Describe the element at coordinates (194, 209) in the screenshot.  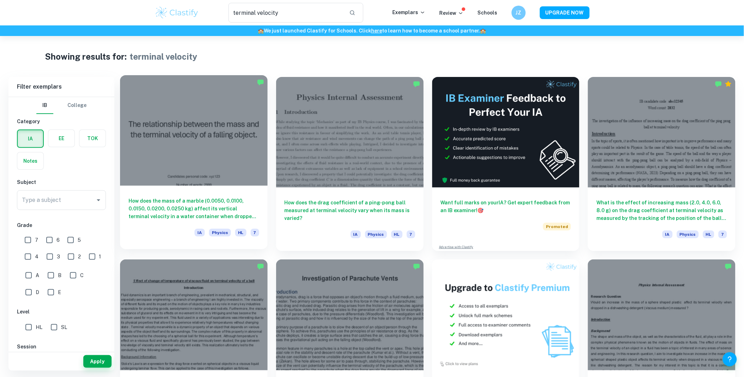
I see `h6: How does the mass of a marble (0.0050, 0.0100, 0.0150, 0.0200, 0.0250 kg) affect its vertical ter...` at that location.